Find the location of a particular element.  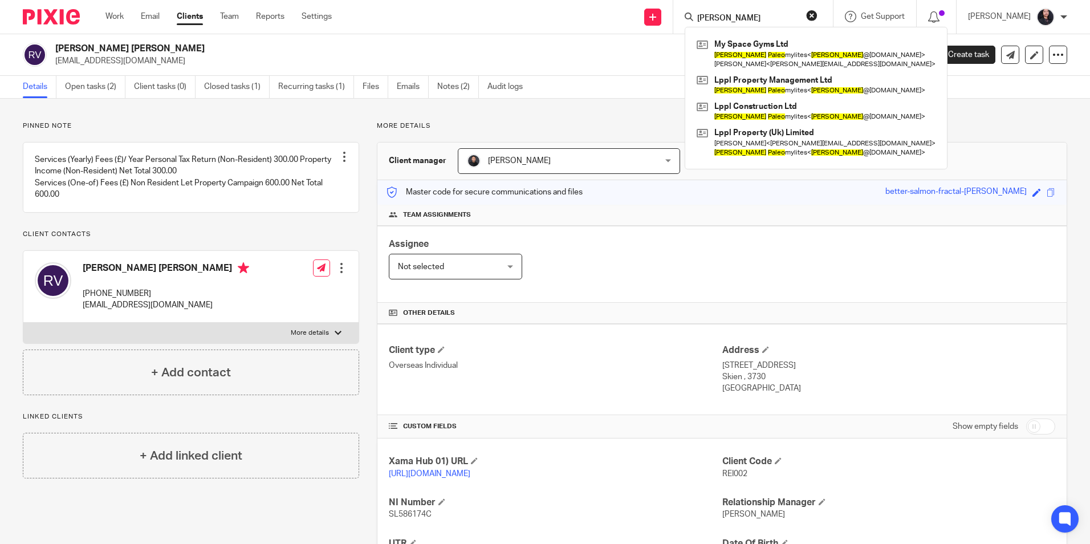

h4: Relationship Manager is located at coordinates (889, 502).